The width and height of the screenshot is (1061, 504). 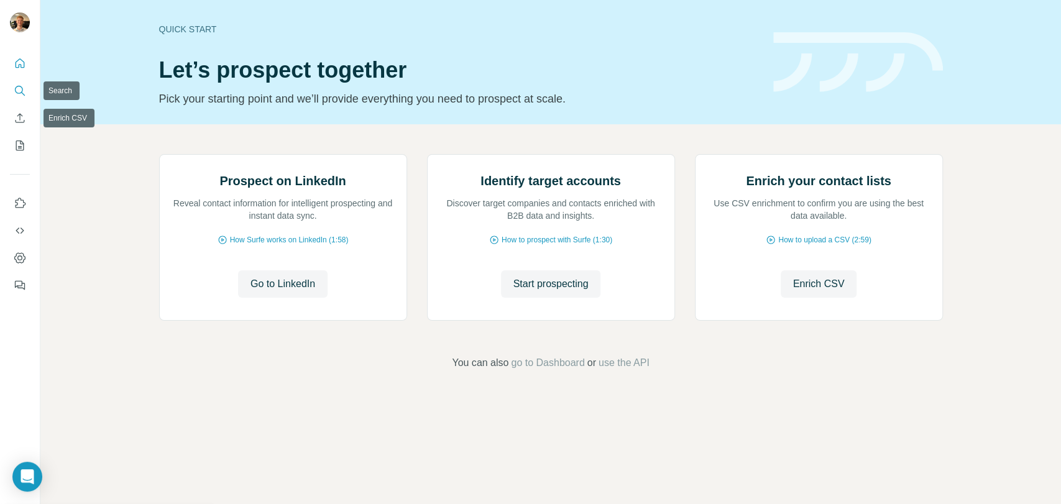 What do you see at coordinates (550, 181) in the screenshot?
I see `h2: Identify target accounts` at bounding box center [550, 181].